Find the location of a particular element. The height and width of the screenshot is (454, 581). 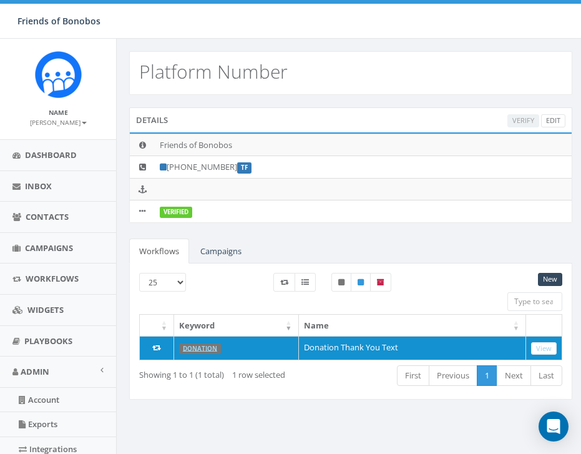

td: Friends of Bonobos is located at coordinates (363, 145).